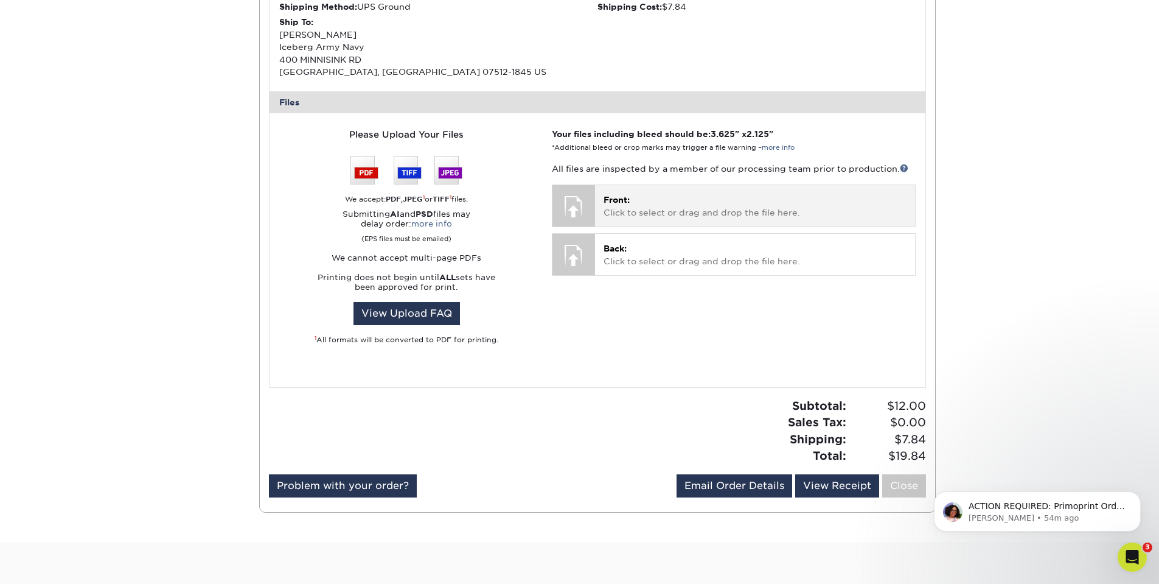 Image resolution: width=1159 pixels, height=584 pixels. Describe the element at coordinates (888, 439) in the screenshot. I see `span: $7.84` at that location.